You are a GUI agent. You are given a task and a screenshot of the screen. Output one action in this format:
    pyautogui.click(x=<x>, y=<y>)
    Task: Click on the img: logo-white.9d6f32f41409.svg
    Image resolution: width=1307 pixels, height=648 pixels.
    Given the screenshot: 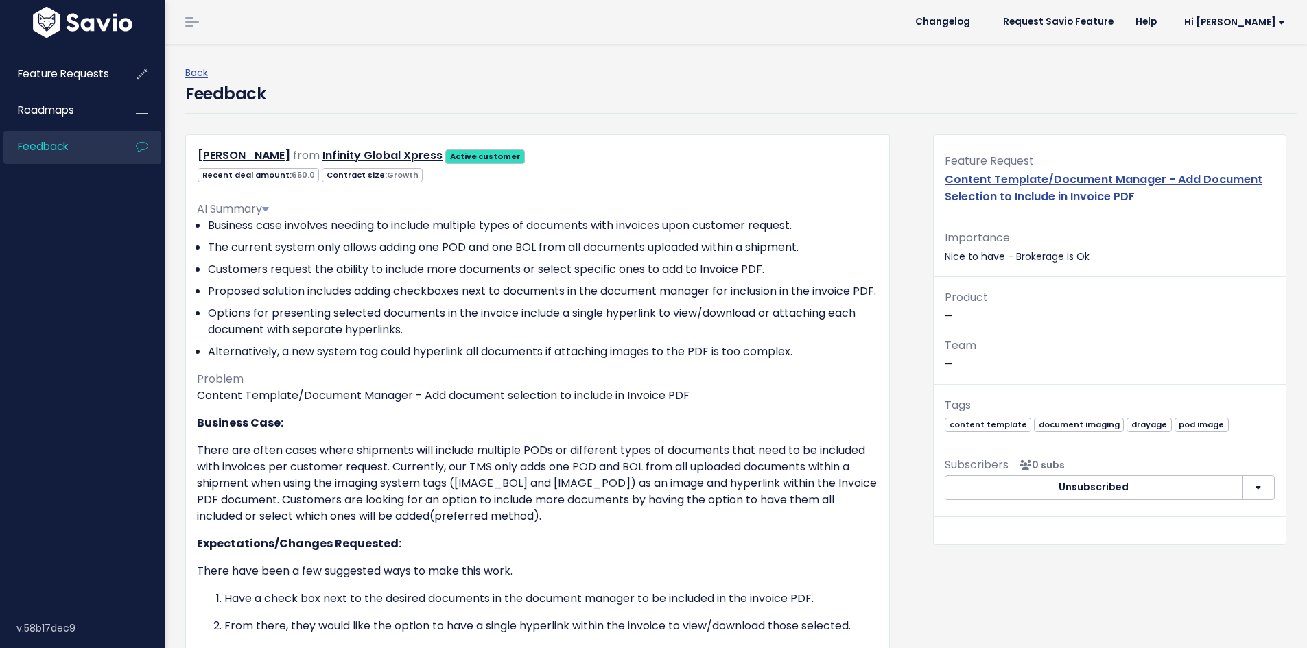 What is the action you would take?
    pyautogui.click(x=82, y=22)
    